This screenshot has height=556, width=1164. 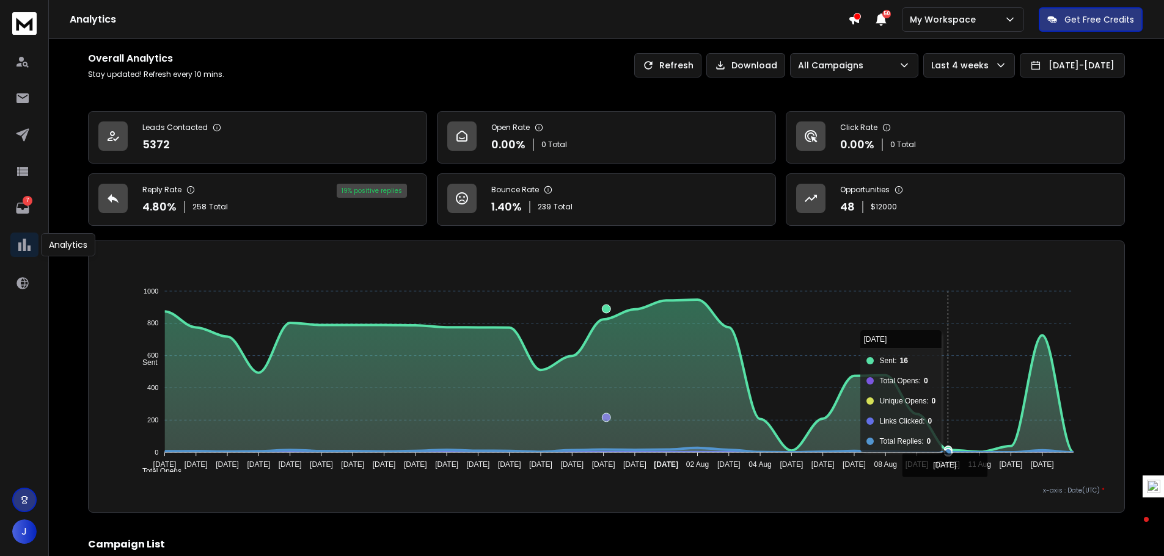 What do you see at coordinates (153, 356) in the screenshot?
I see `tspan: 600` at bounding box center [153, 356].